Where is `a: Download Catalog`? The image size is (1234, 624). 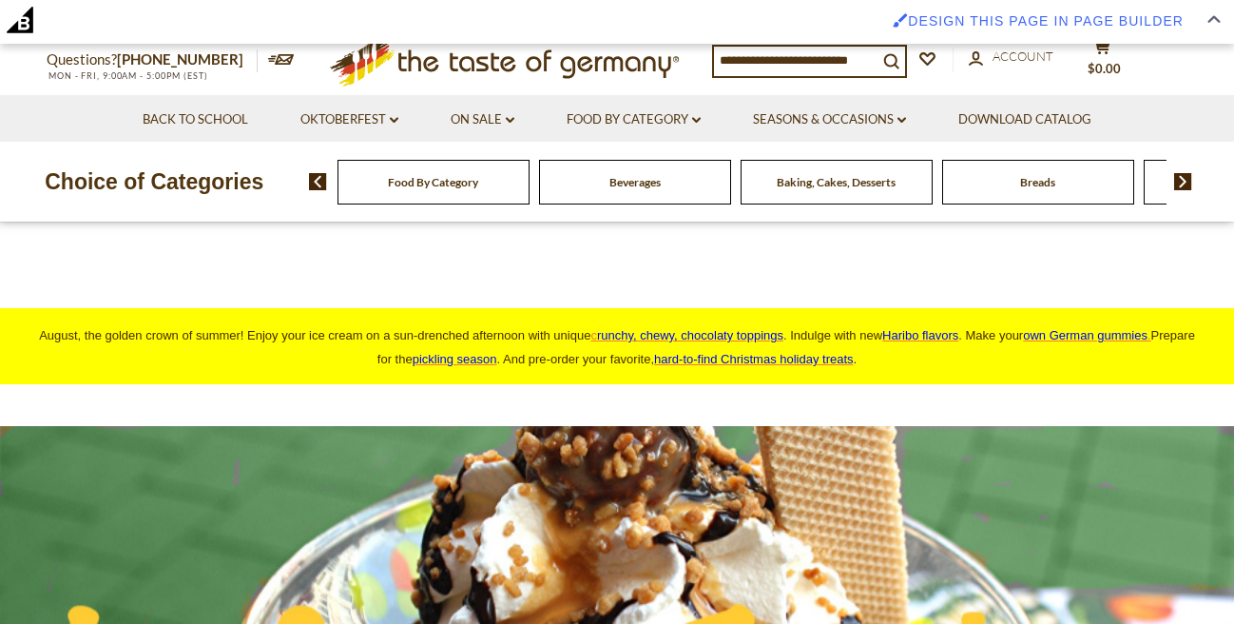
a: Download Catalog is located at coordinates (1025, 120).